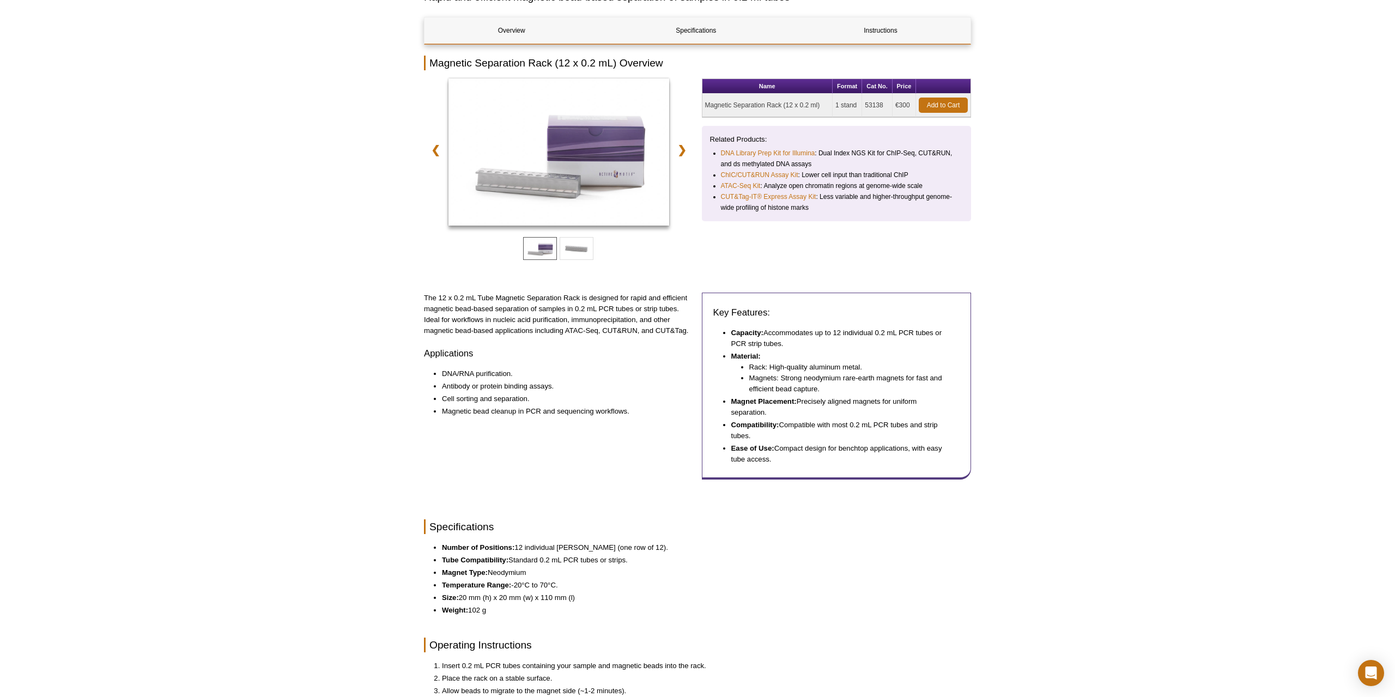  Describe the element at coordinates (559, 154) in the screenshot. I see `a: Magnetic Rack` at that location.